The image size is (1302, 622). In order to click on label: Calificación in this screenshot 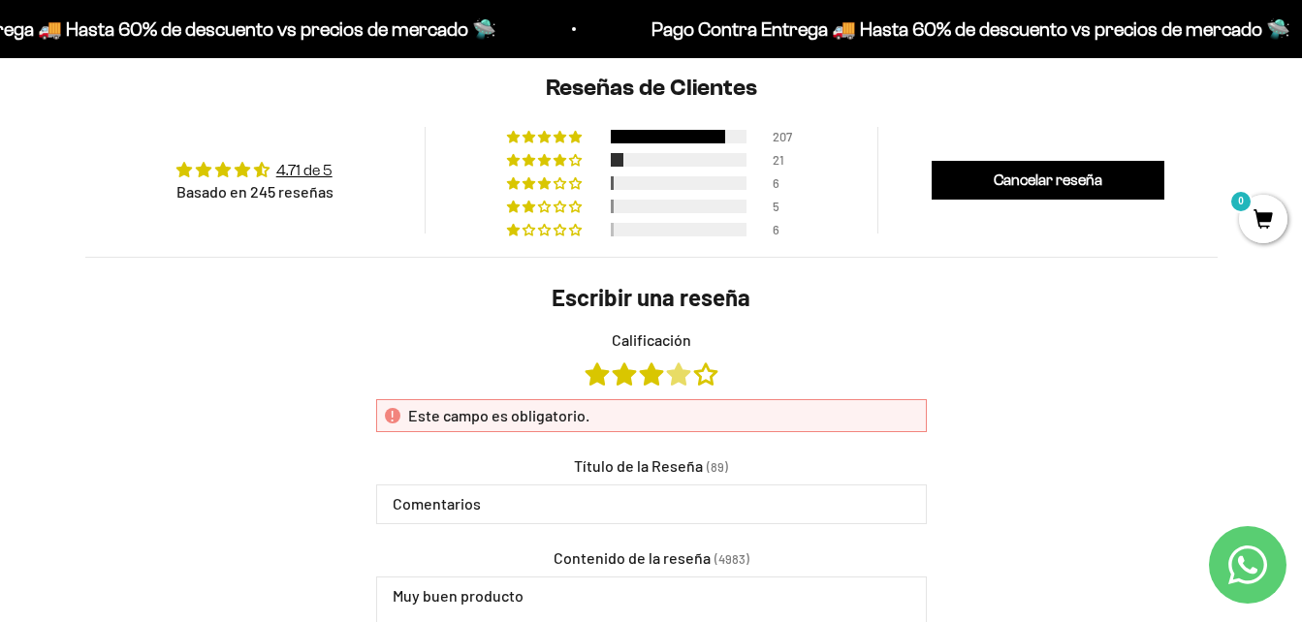, I will do `click(651, 340)`.